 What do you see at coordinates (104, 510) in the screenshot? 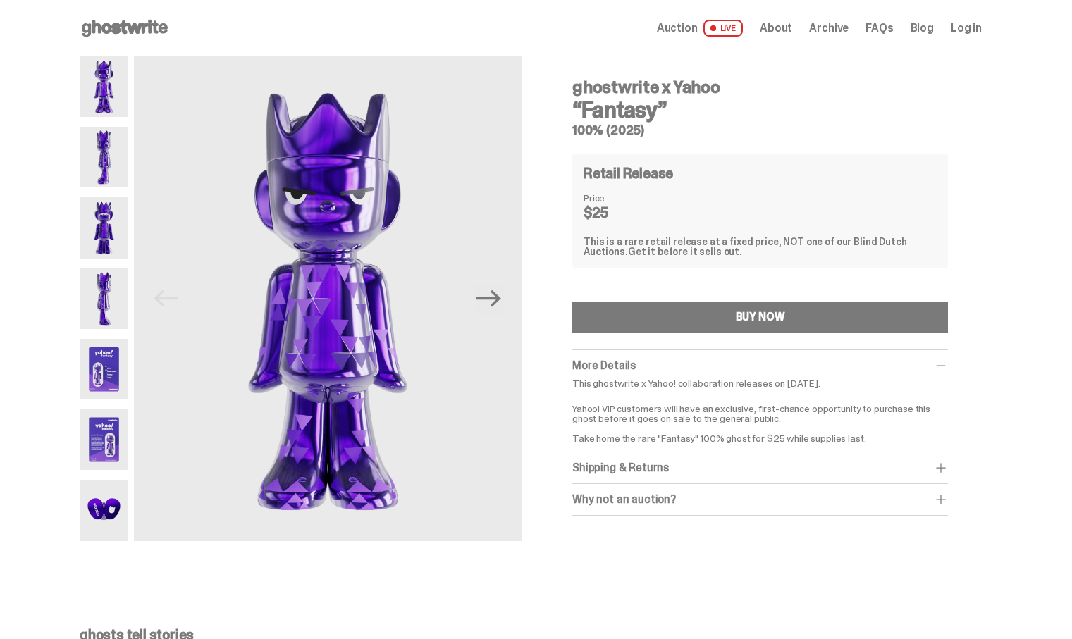
I see `img: Yahoo-HG---7.png` at bounding box center [104, 510].